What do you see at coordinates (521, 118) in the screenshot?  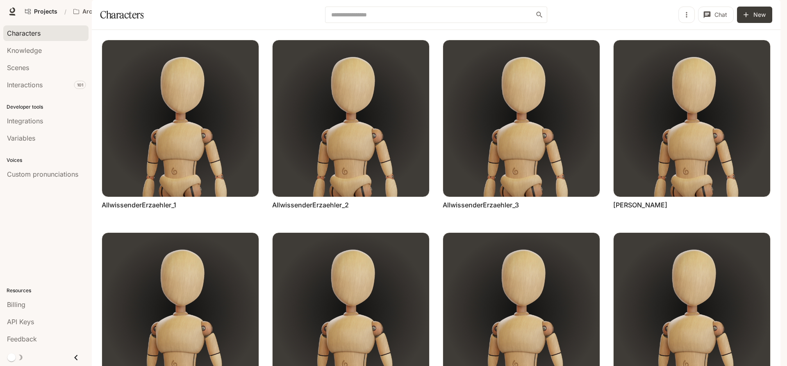 I see `img: AllwissenderErzaehler_3` at bounding box center [521, 118].